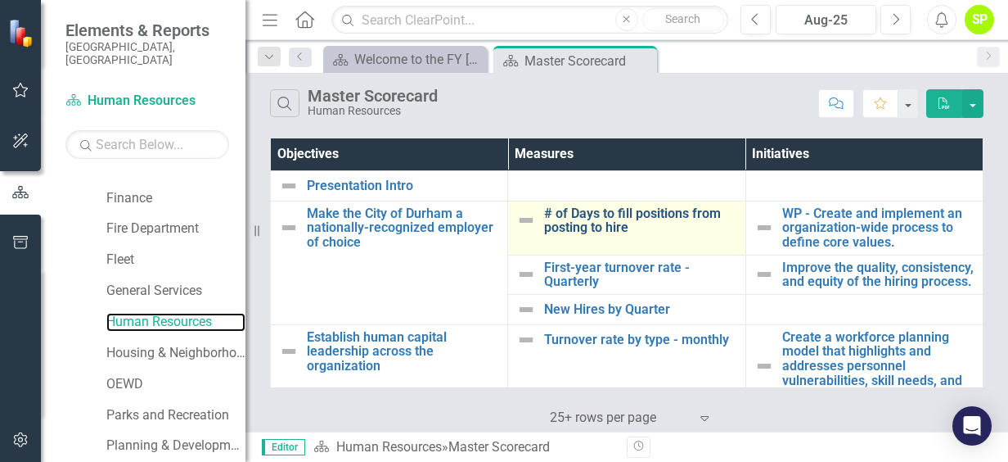 This screenshot has width=1008, height=462. Describe the element at coordinates (530, 20) in the screenshot. I see `input: Search ClearPoint...` at that location.